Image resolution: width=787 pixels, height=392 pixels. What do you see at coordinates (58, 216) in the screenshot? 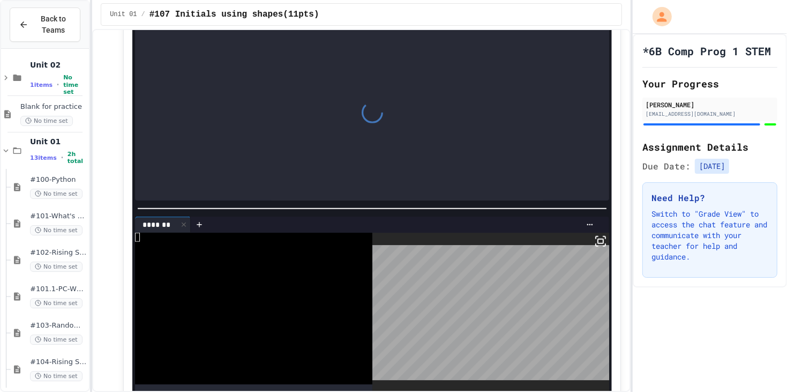
I see `span: #101-What's This ??` at bounding box center [58, 216].